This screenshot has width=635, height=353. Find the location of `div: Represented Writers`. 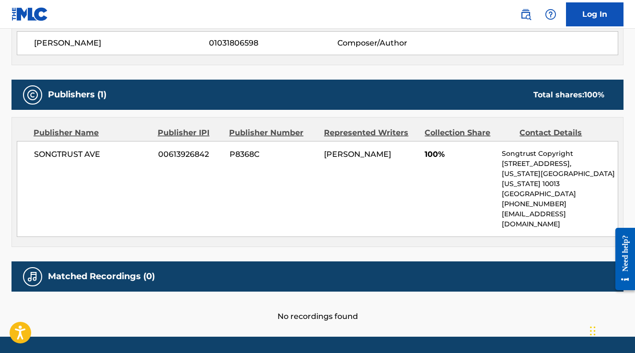

div: Represented Writers is located at coordinates (371, 133).